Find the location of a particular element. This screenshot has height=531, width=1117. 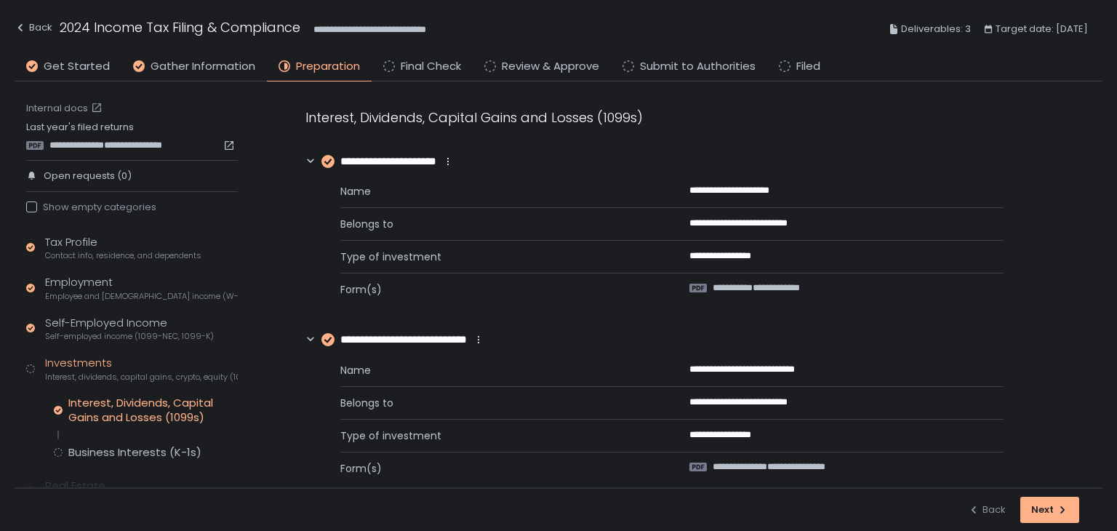

span: Self-employed income (1099-NEC, 1099-K) is located at coordinates (129, 336).